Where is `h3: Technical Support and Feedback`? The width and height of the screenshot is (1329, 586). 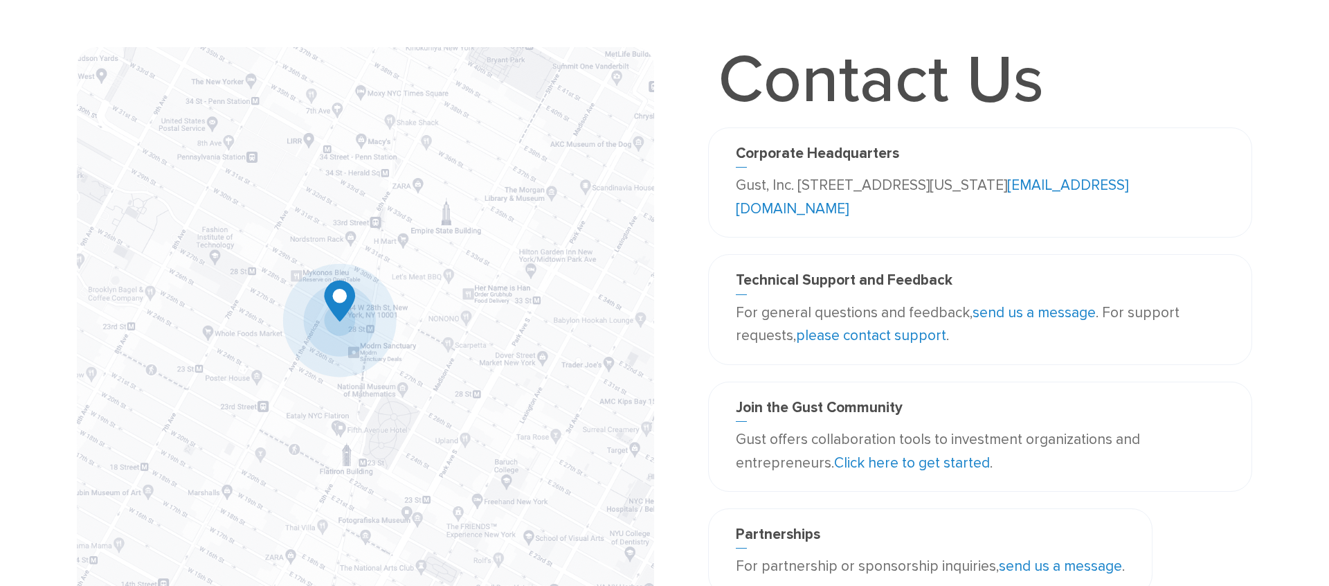
h3: Technical Support and Feedback is located at coordinates (980, 282).